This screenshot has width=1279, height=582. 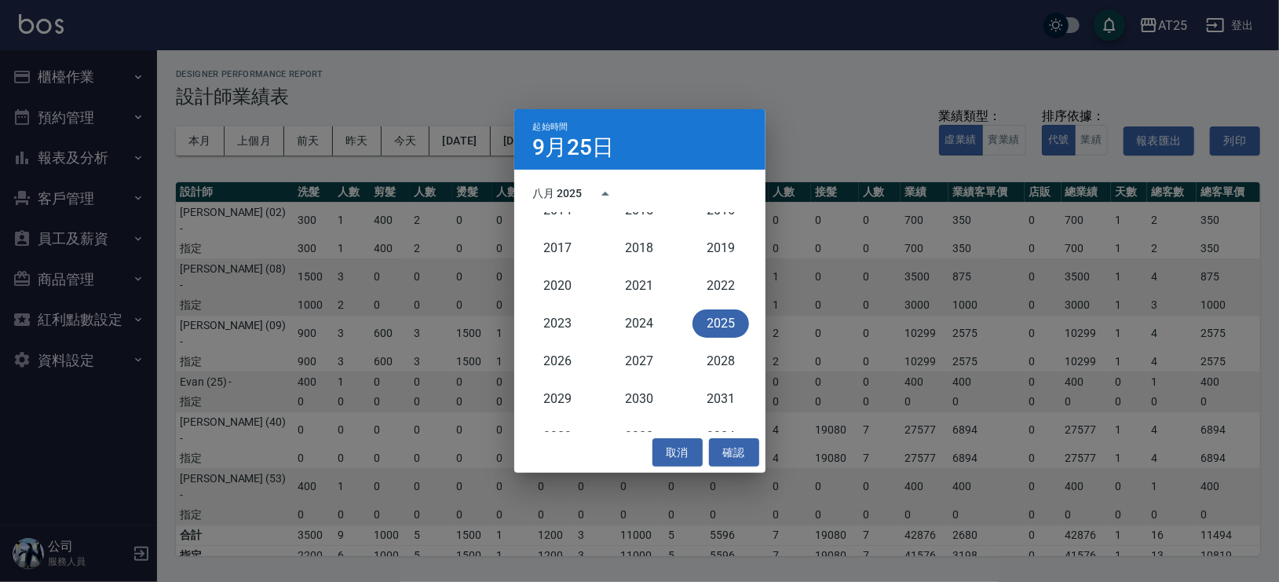 What do you see at coordinates (558, 193) in the screenshot?
I see `div: 八月 2025` at bounding box center [558, 193].